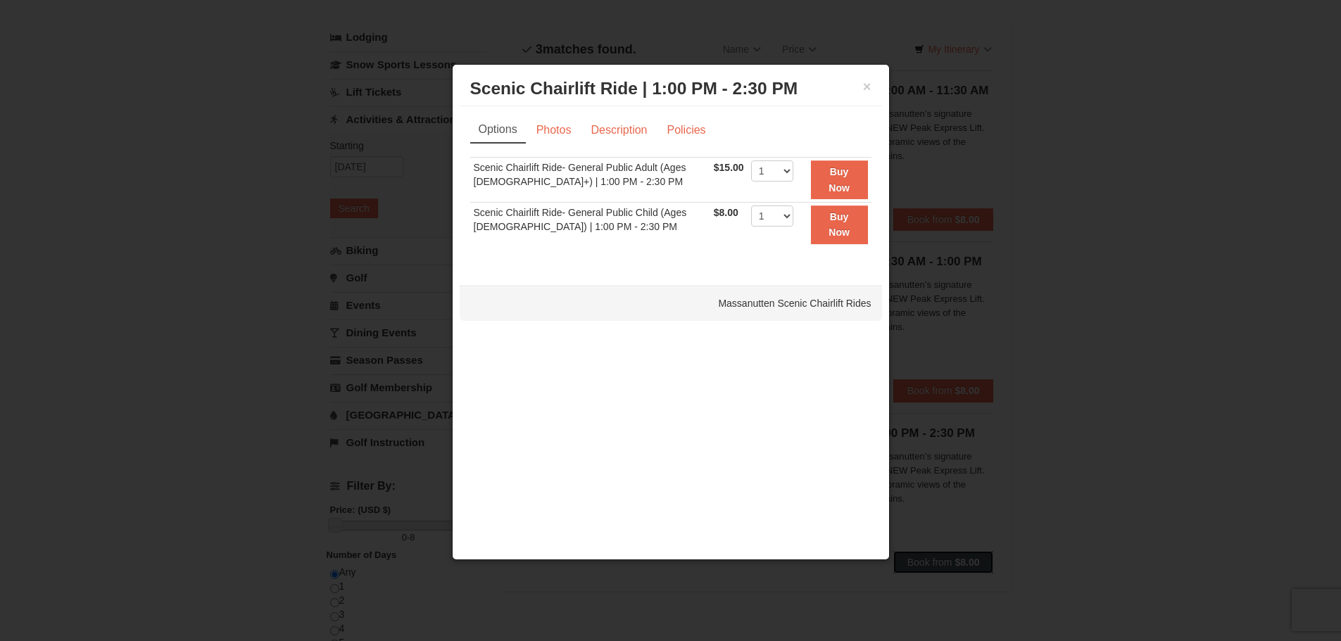 Image resolution: width=1341 pixels, height=641 pixels. I want to click on span: $8.00, so click(726, 213).